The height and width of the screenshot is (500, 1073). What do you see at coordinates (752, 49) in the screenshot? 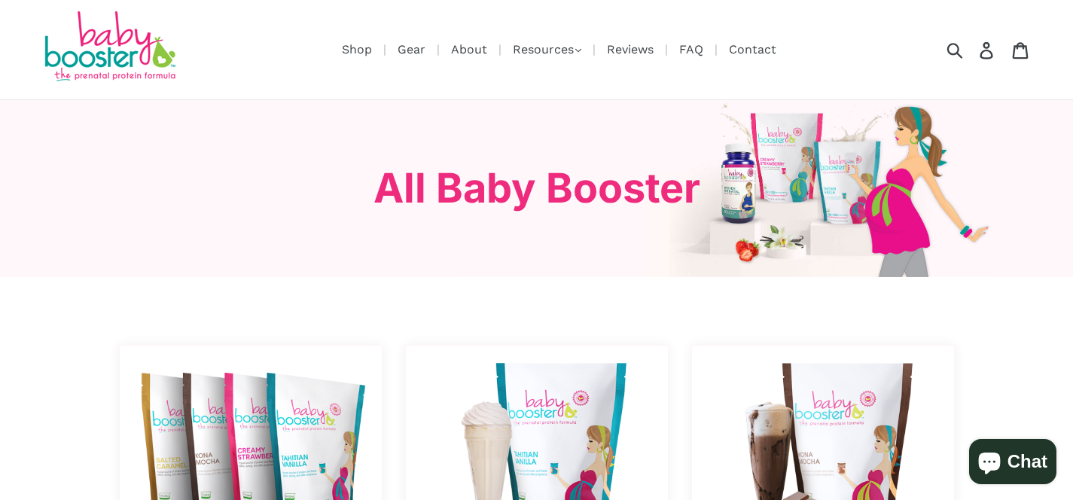
I see `a: Contact` at bounding box center [752, 49].